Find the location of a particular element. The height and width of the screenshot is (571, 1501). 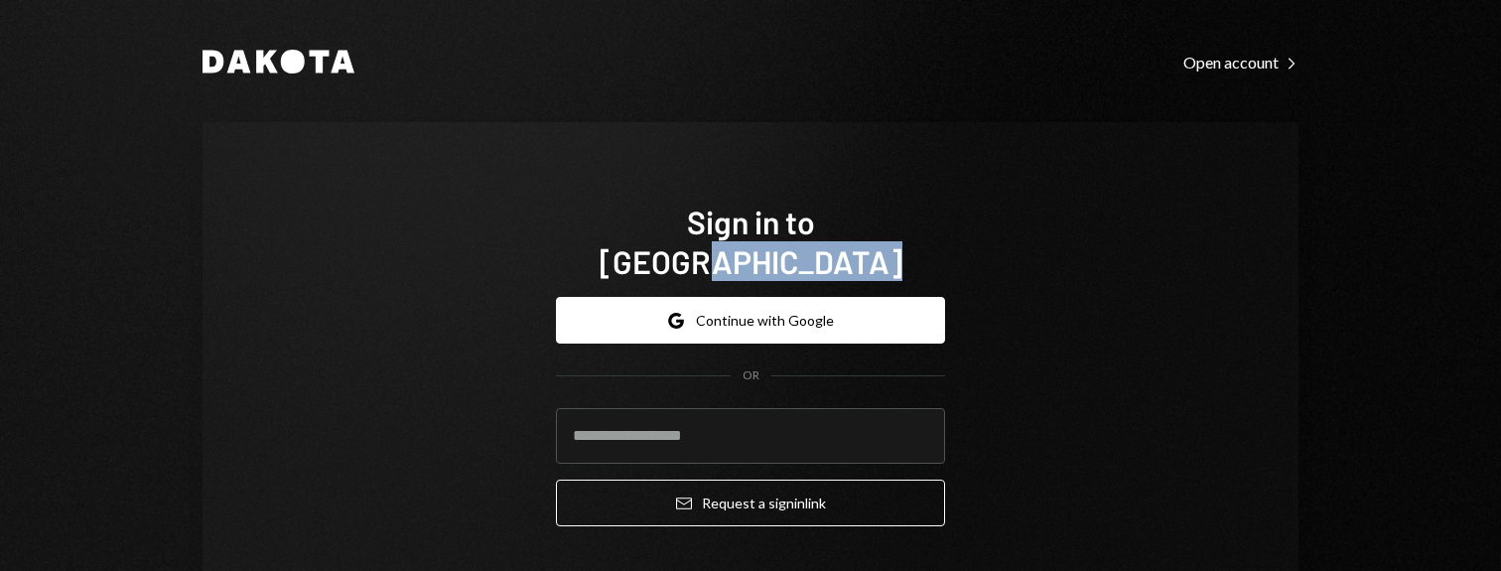

button: Continue with Google is located at coordinates (750, 320).